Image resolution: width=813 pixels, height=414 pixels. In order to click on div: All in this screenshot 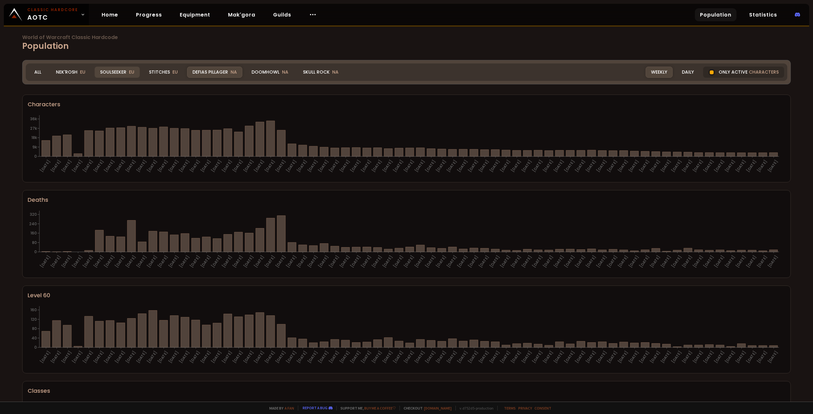, I will do `click(38, 72)`.